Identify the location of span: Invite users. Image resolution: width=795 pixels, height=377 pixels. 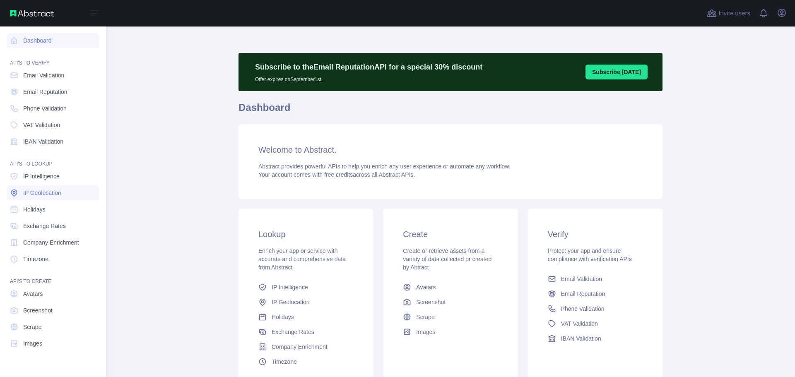
(734, 13).